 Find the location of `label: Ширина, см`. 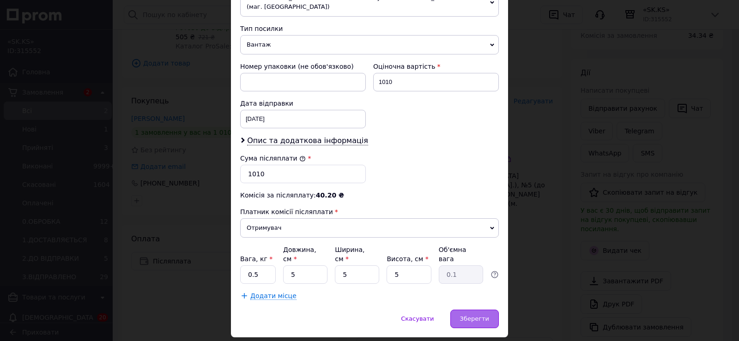

label: Ширина, см is located at coordinates (350, 254).